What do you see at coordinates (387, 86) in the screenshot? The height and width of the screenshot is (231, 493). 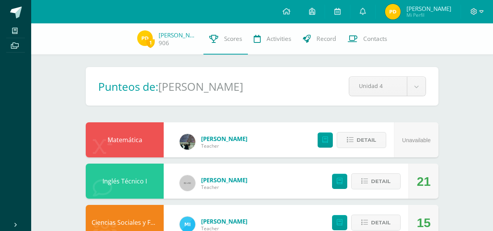 I see `a: Unidad 4` at bounding box center [387, 86].